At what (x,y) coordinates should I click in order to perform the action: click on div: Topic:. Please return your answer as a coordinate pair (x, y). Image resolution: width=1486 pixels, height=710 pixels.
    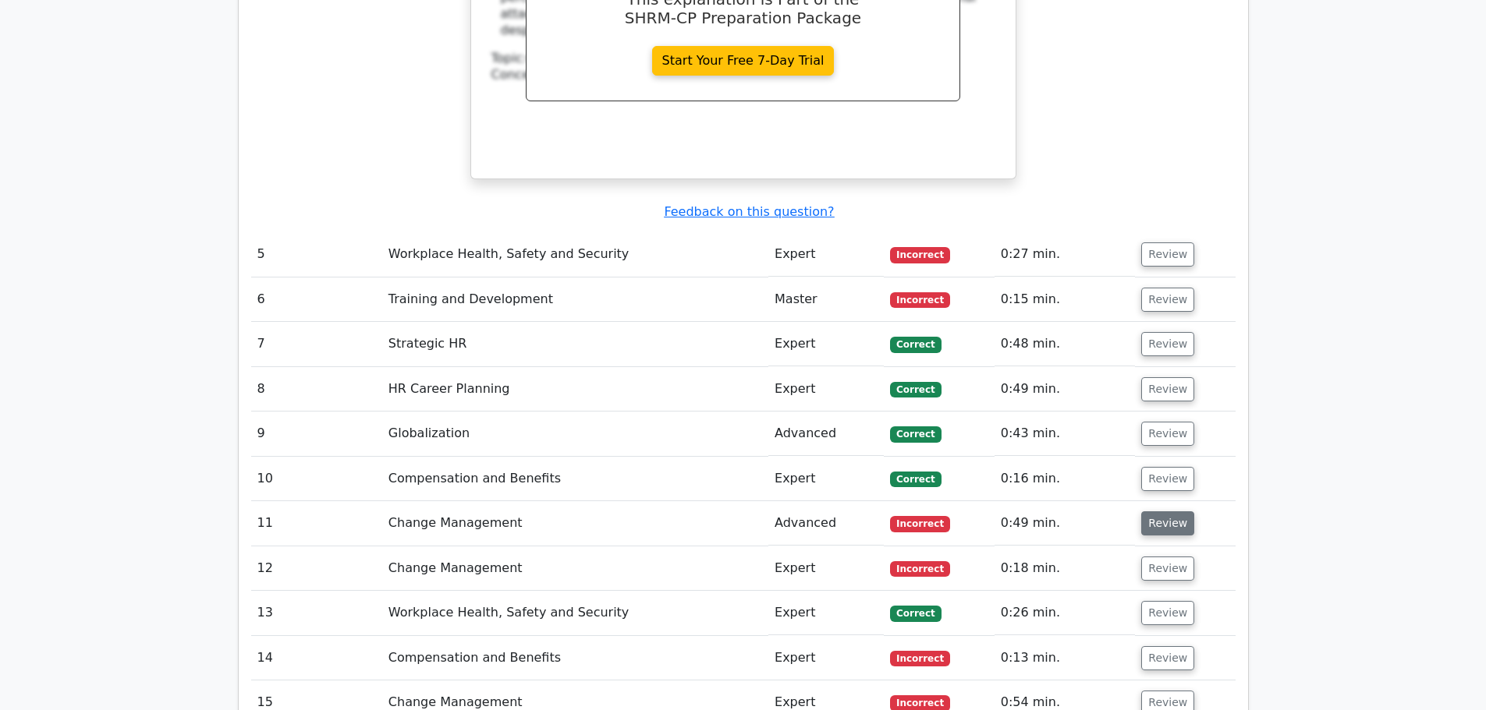
    Looking at the image, I should click on (743, 58).